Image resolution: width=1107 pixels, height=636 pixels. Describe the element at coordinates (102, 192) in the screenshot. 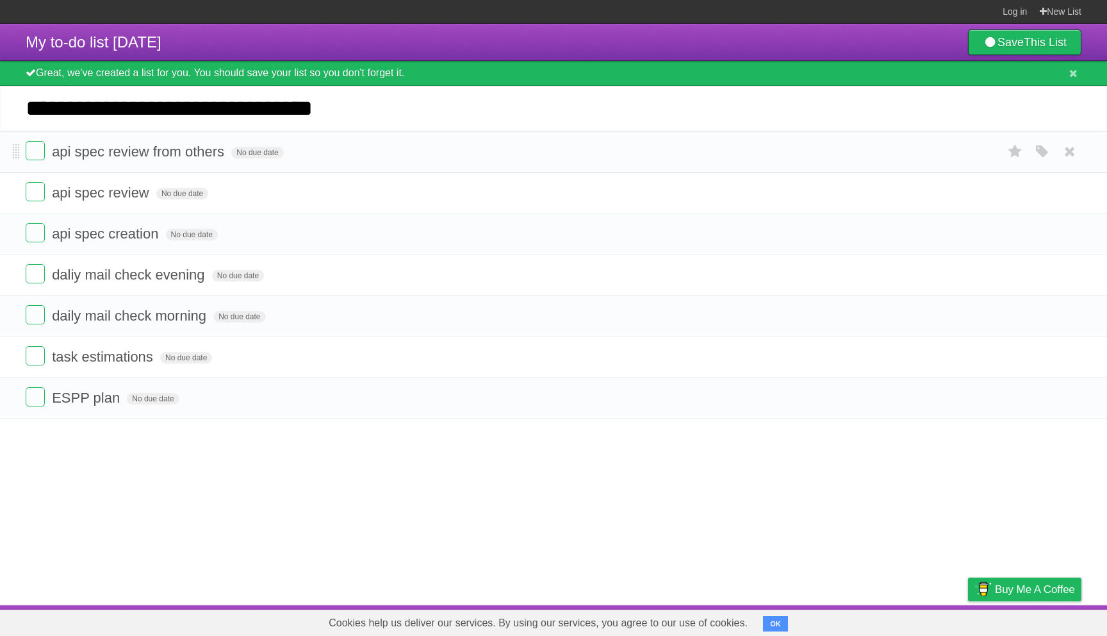

I see `span: api spec review` at that location.